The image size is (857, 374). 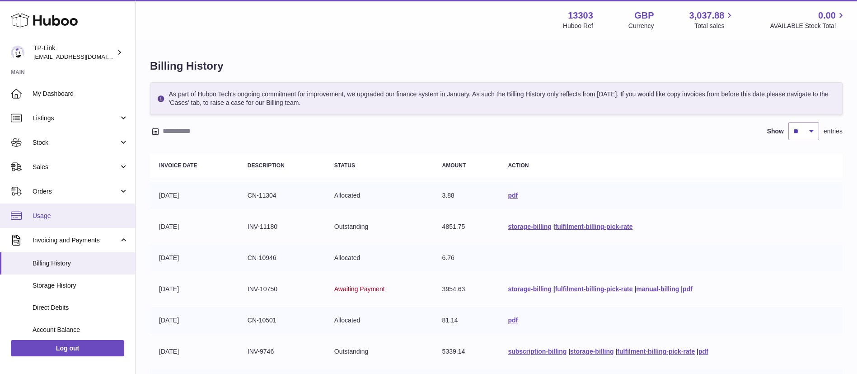 What do you see at coordinates (80, 216) in the screenshot?
I see `span: Usage` at bounding box center [80, 216].